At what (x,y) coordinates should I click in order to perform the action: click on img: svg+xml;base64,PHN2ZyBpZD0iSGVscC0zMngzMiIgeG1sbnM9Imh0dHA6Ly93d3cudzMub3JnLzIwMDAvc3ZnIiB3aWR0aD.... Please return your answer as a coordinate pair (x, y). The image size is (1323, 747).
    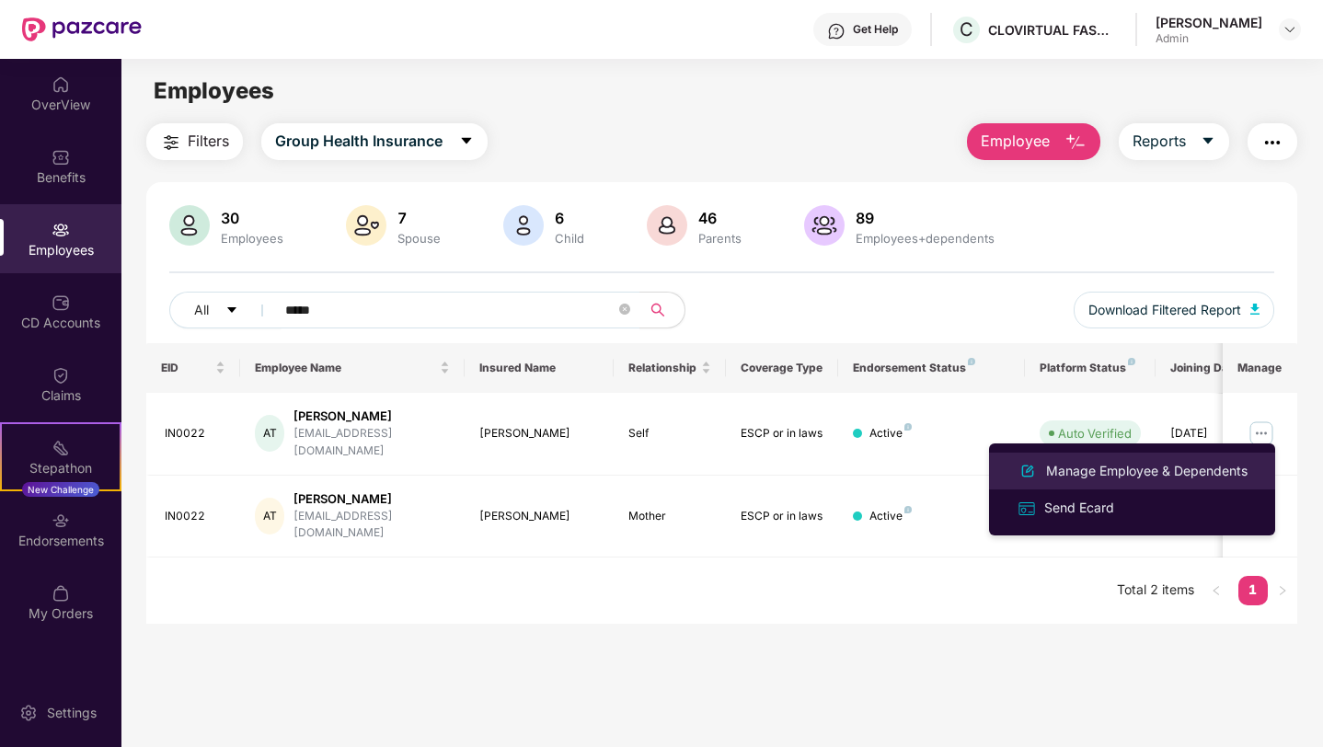
    Looking at the image, I should click on (836, 31).